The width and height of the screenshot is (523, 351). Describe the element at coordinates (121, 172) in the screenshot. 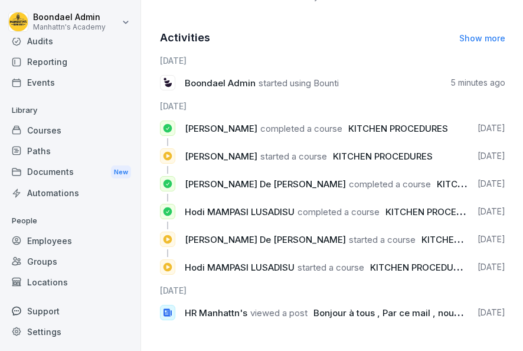

I see `div: New` at that location.